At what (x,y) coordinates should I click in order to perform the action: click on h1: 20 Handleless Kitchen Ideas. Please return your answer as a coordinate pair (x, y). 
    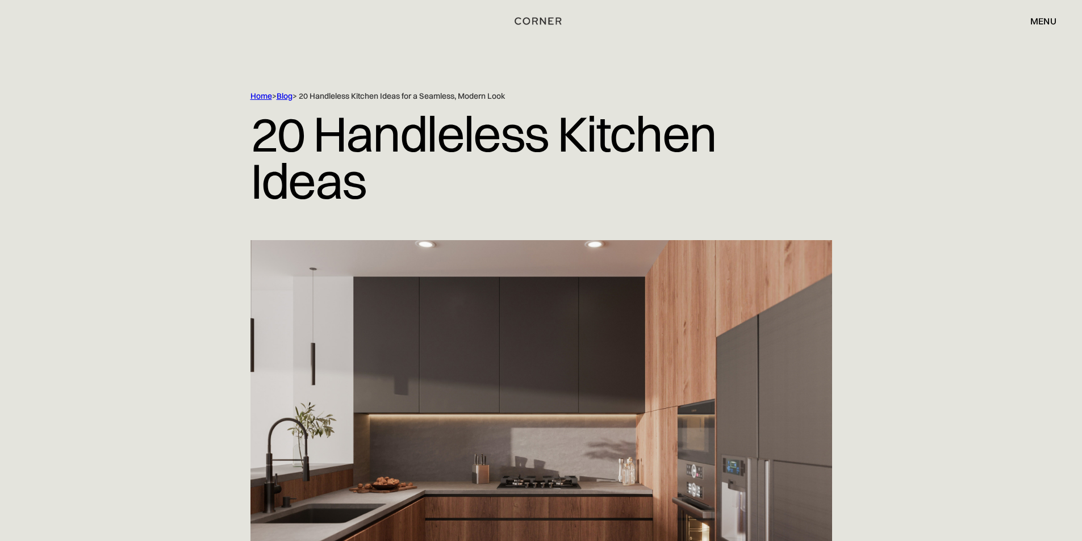
    Looking at the image, I should click on (541, 157).